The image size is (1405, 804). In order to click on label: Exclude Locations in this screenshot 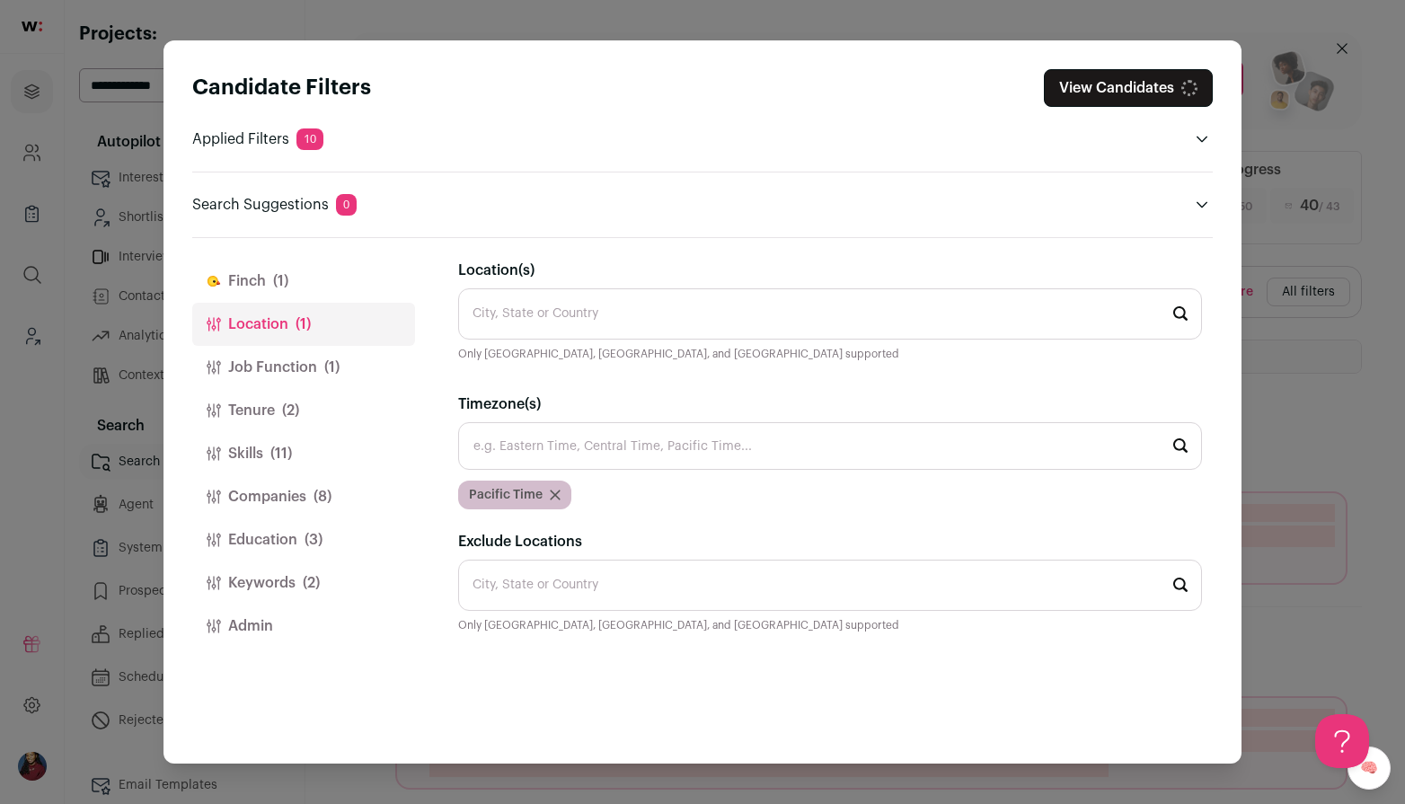, I will do `click(520, 542)`.